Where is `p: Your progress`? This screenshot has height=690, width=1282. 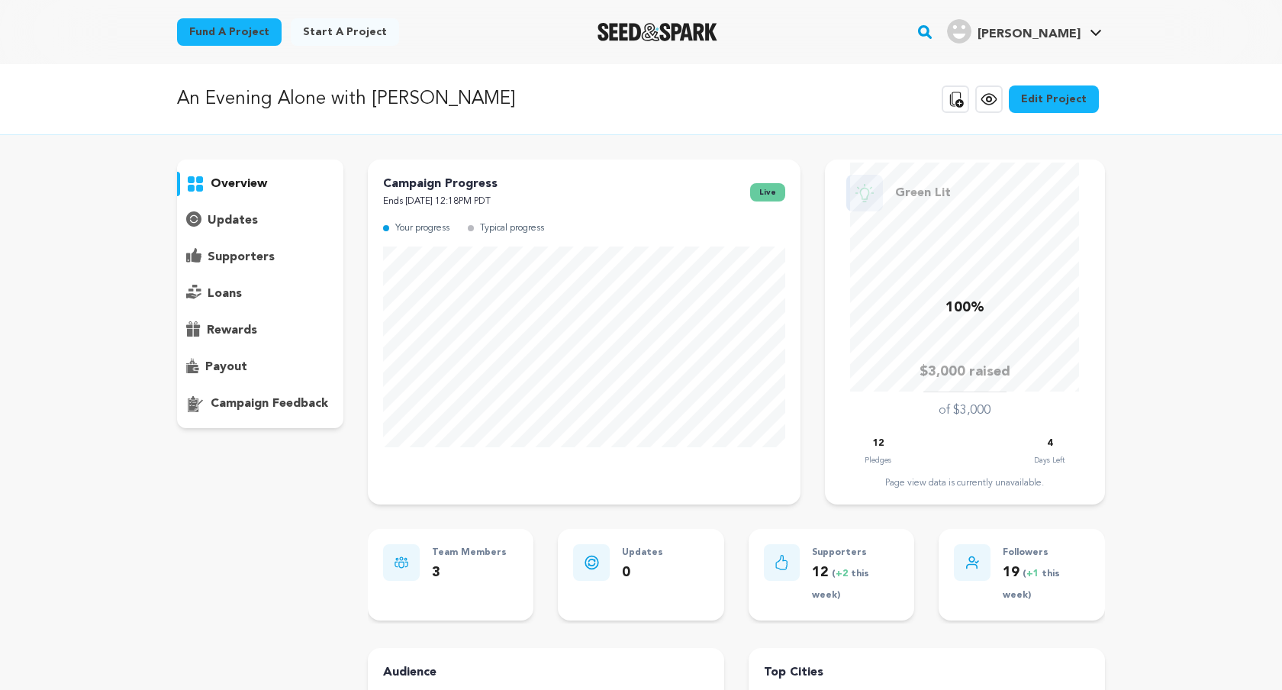
p: Your progress is located at coordinates (422, 228).